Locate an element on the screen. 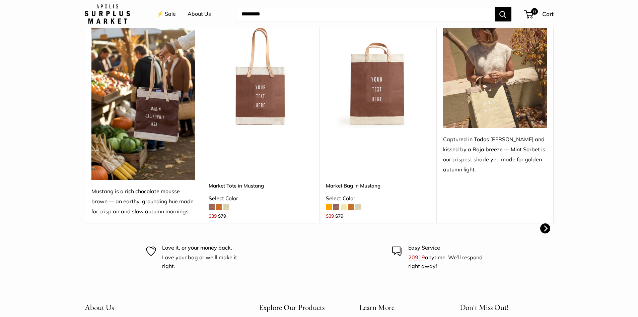 Image resolution: width=638 pixels, height=317 pixels. a: Market Bag in Mustang is located at coordinates (378, 185).